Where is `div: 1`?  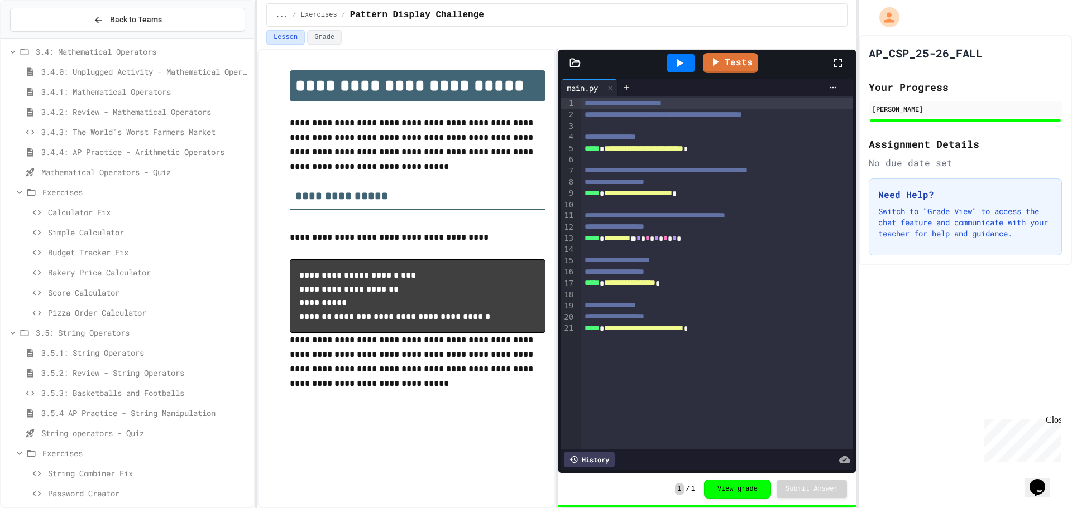
div: 1 is located at coordinates (568, 104).